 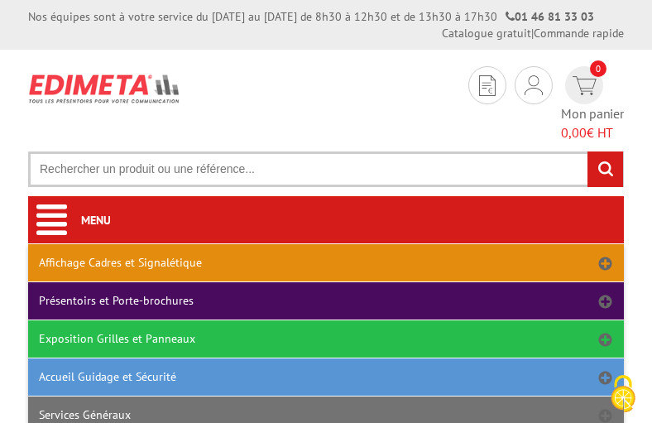 I want to click on input: Rechercher un produit ou une référence..., so click(x=326, y=169).